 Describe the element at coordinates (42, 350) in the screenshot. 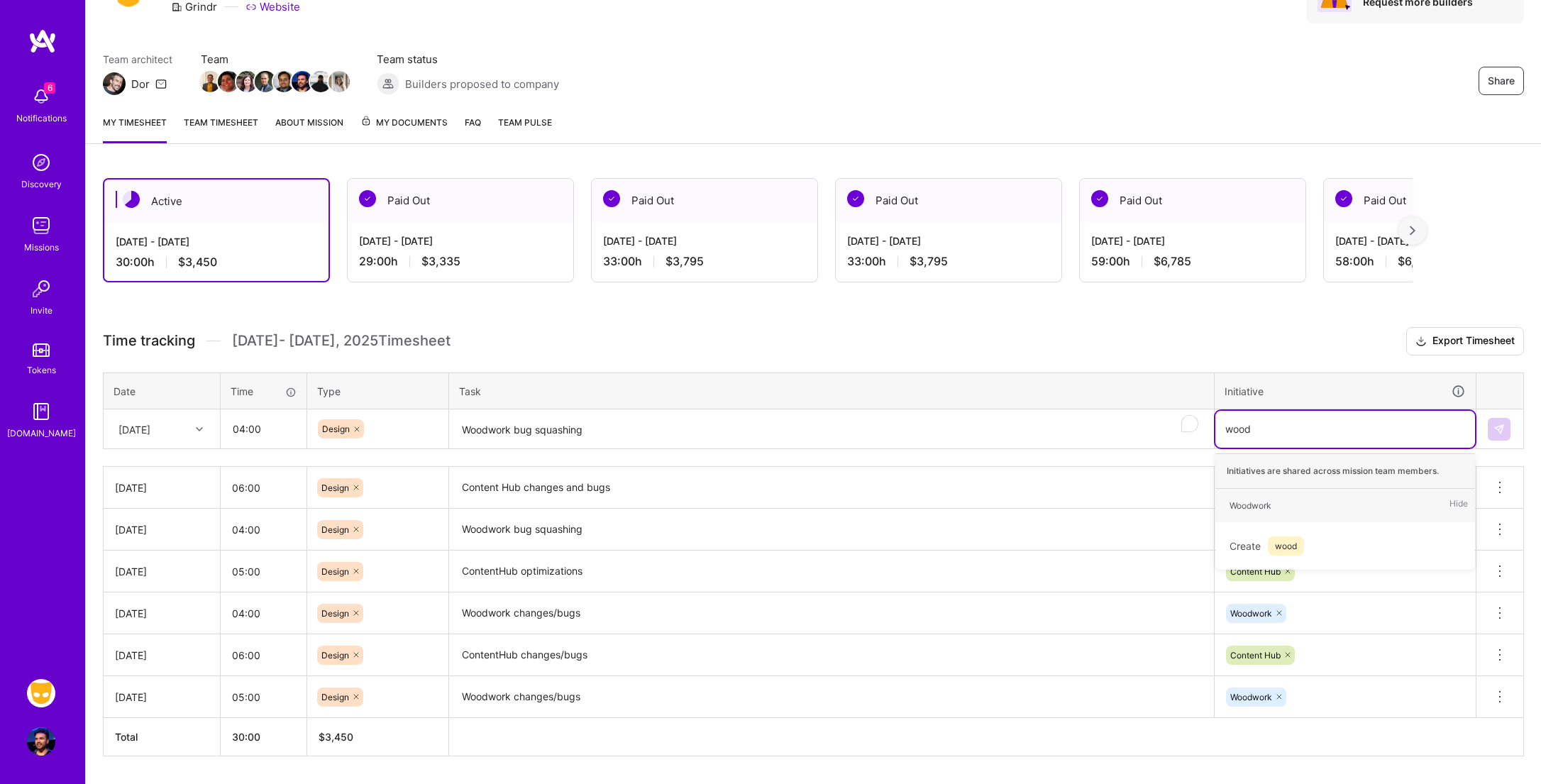

I see `img: tokens` at that location.